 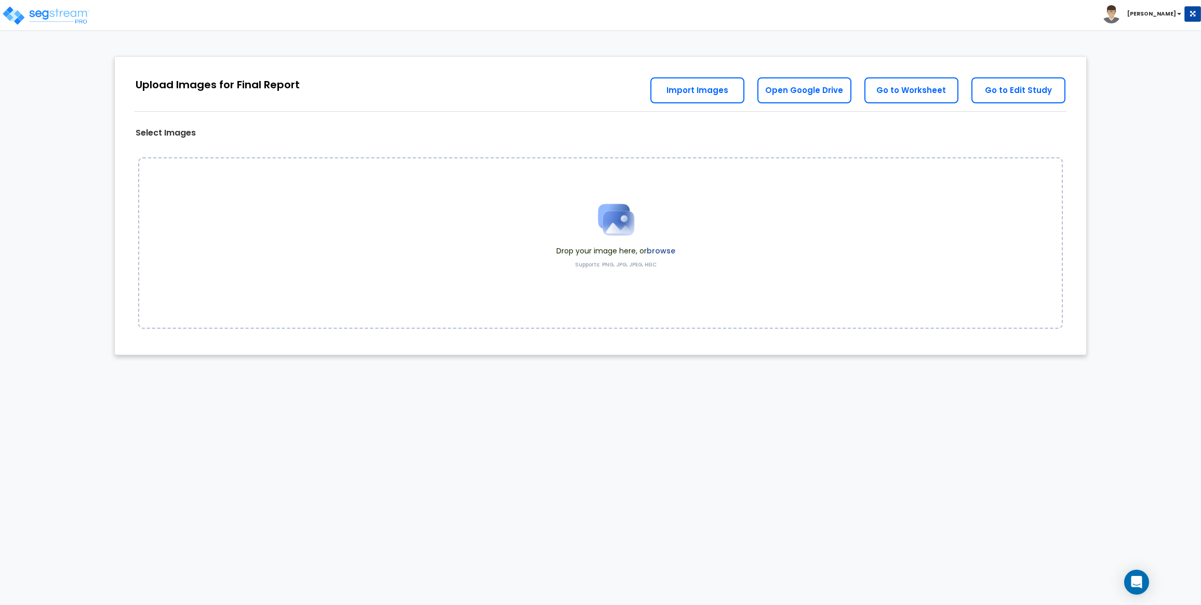 I want to click on div: Open Intercom Messenger, so click(x=1136, y=582).